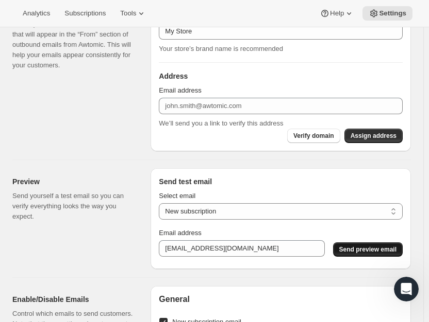  I want to click on button: Tools, so click(133, 13).